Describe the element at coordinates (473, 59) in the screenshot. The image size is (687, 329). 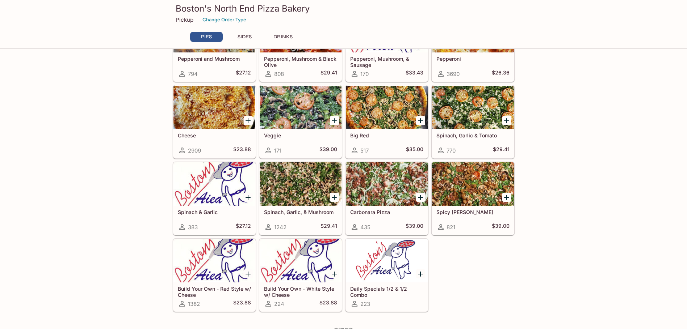
I see `h5: Pepperoni` at that location.